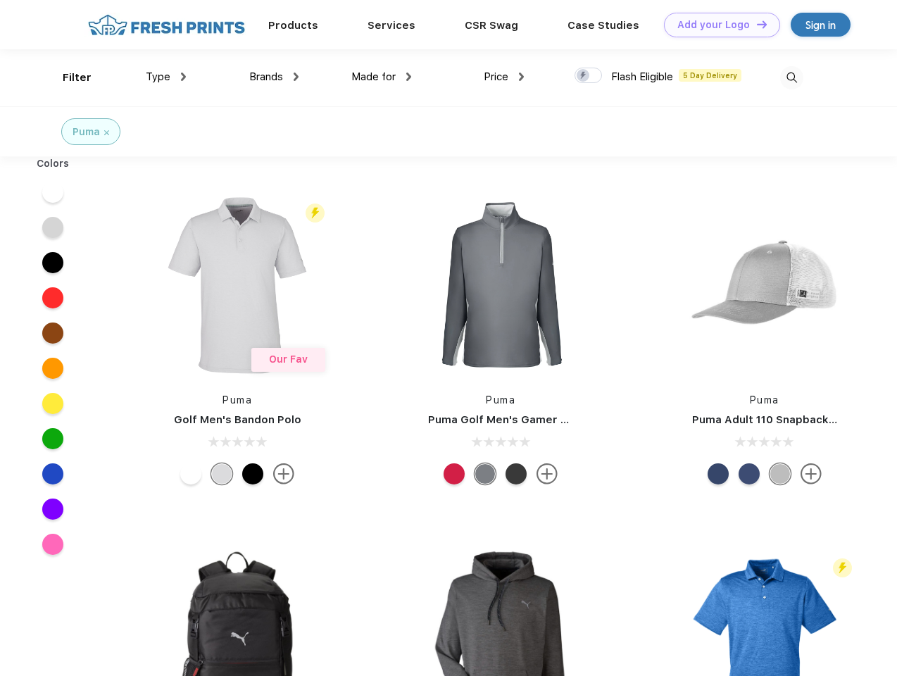  What do you see at coordinates (391, 25) in the screenshot?
I see `a: Services` at bounding box center [391, 25].